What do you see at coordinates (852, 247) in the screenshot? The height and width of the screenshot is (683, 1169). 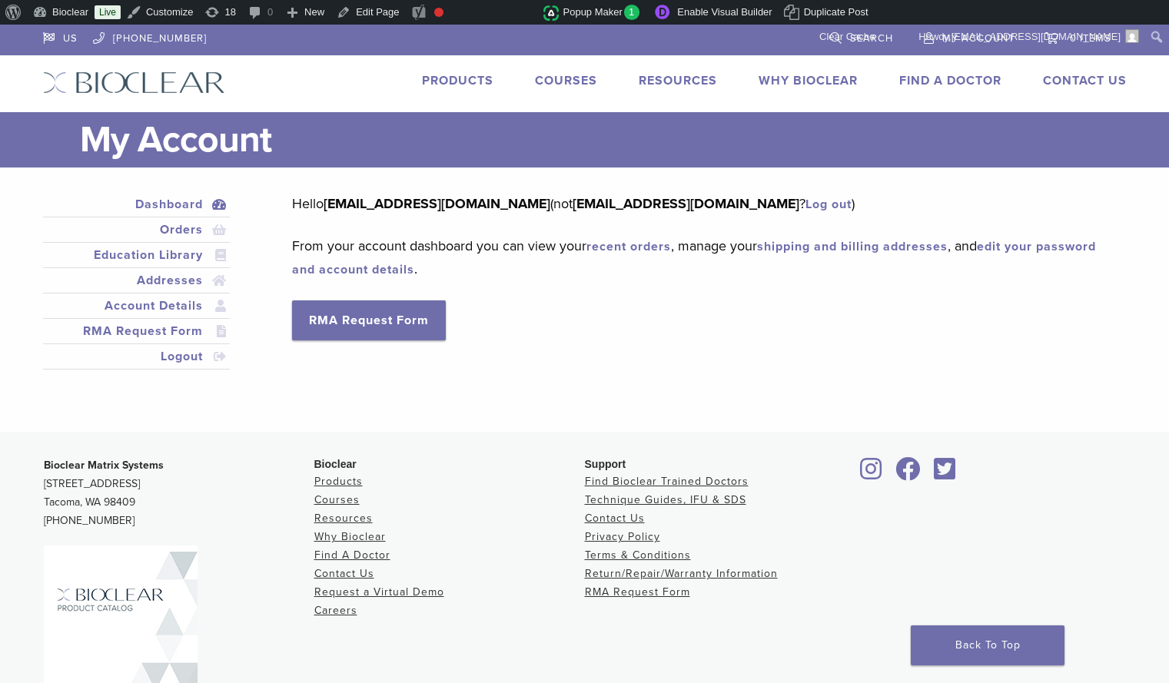 I see `a: shipping and billing addresses` at bounding box center [852, 247].